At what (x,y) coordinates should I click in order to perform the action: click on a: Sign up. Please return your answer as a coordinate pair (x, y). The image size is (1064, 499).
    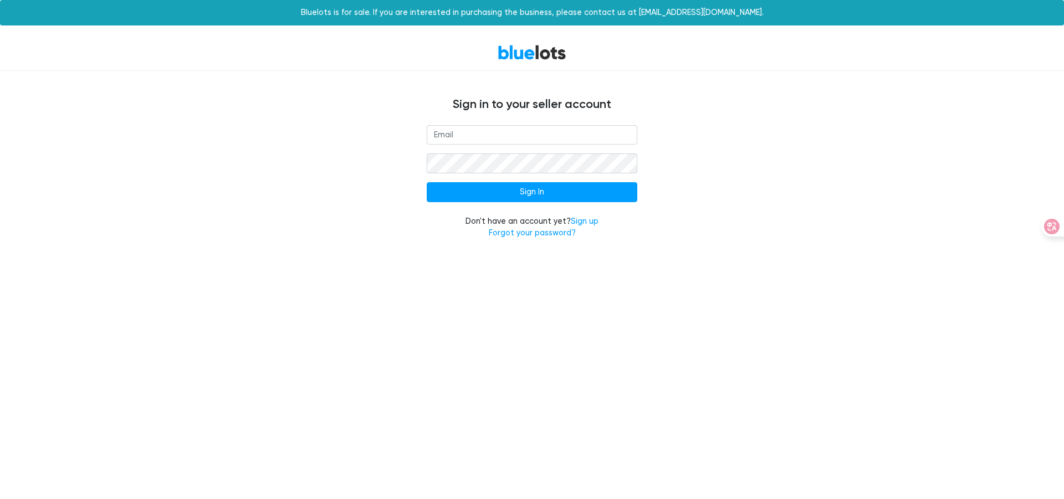
    Looking at the image, I should click on (585, 221).